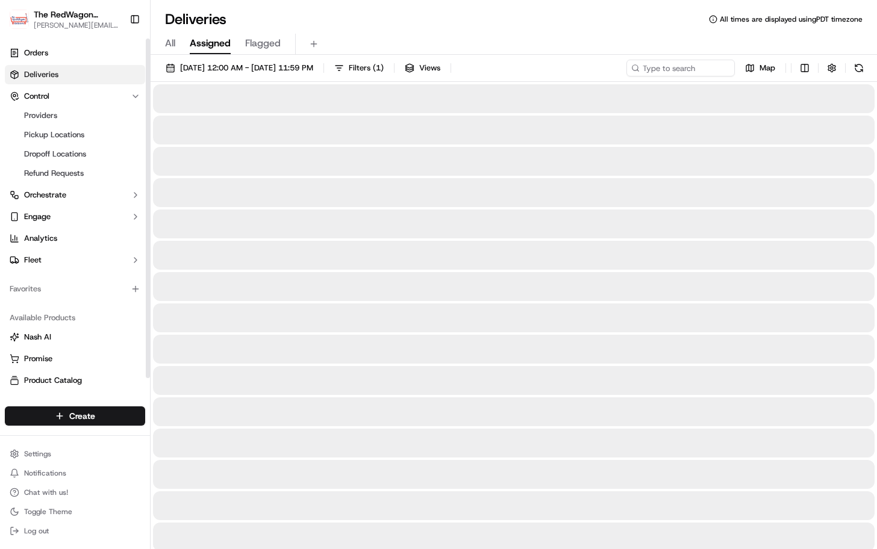 This screenshot has height=549, width=877. What do you see at coordinates (366, 68) in the screenshot?
I see `span: Filters` at bounding box center [366, 68].